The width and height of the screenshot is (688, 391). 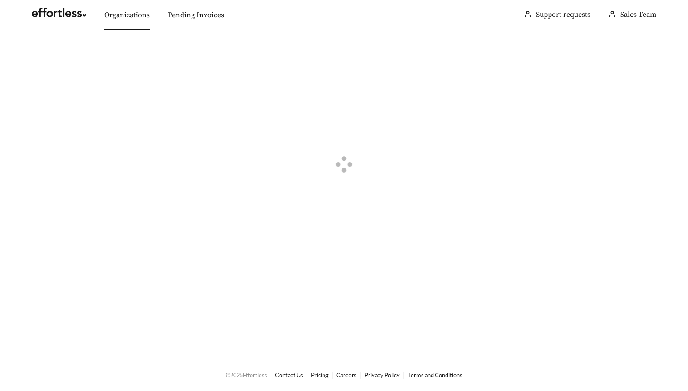 What do you see at coordinates (638, 15) in the screenshot?
I see `span: Sales Team` at bounding box center [638, 15].